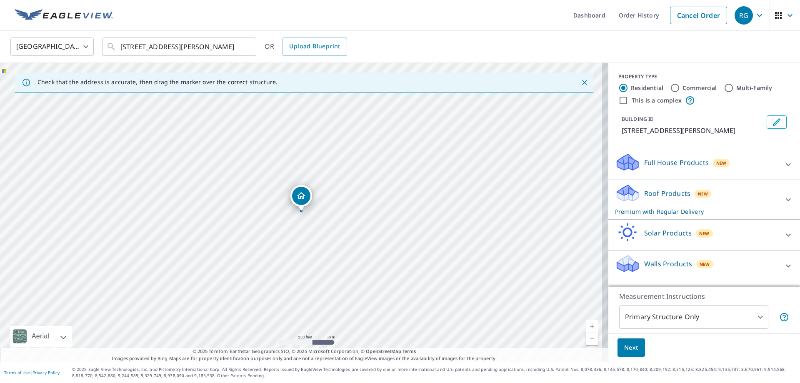 The width and height of the screenshot is (800, 383). Describe the element at coordinates (777, 122) in the screenshot. I see `button: Edit building 1` at that location.